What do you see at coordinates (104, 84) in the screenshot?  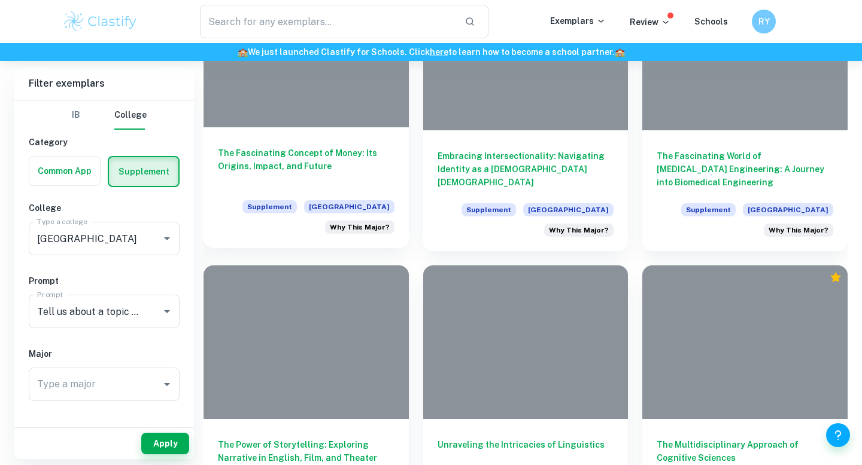 I see `h6: Filter exemplars` at bounding box center [104, 84].